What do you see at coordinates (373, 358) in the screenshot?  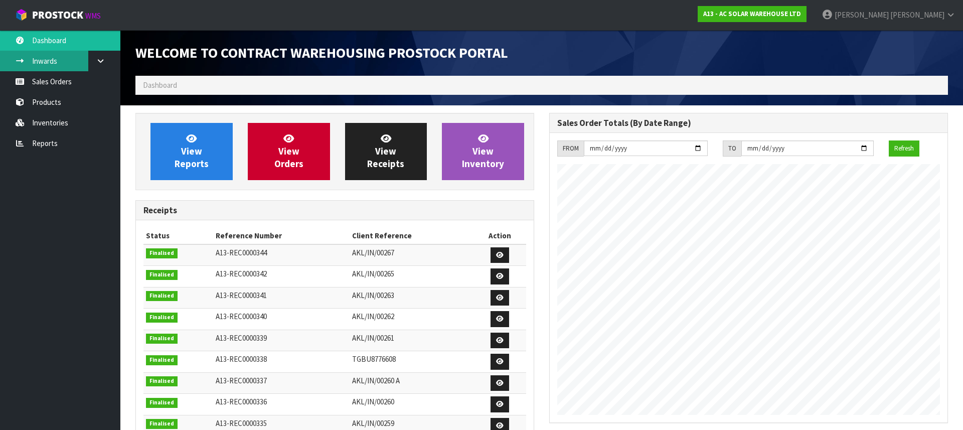 I see `span: TGBU8776608` at bounding box center [373, 358].